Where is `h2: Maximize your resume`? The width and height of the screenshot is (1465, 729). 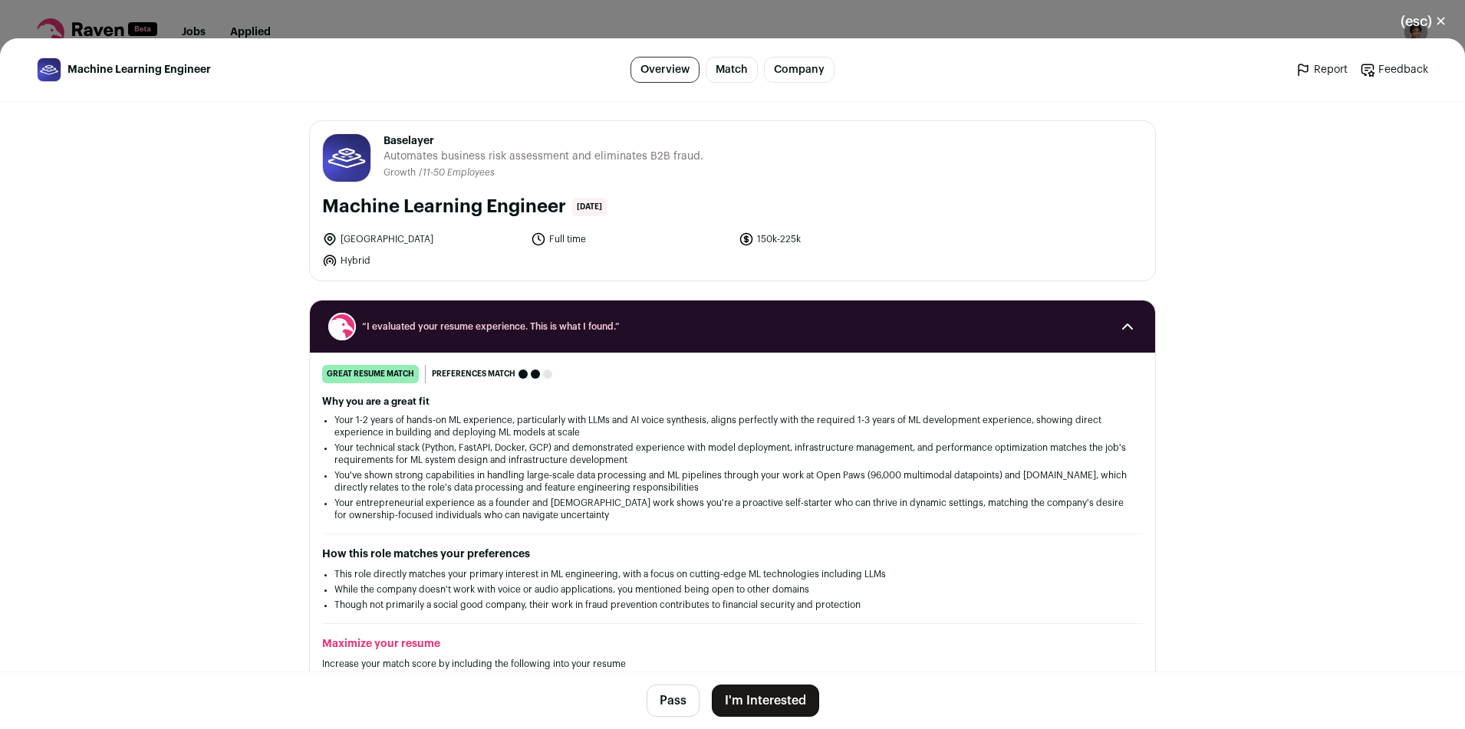 h2: Maximize your resume is located at coordinates (732, 644).